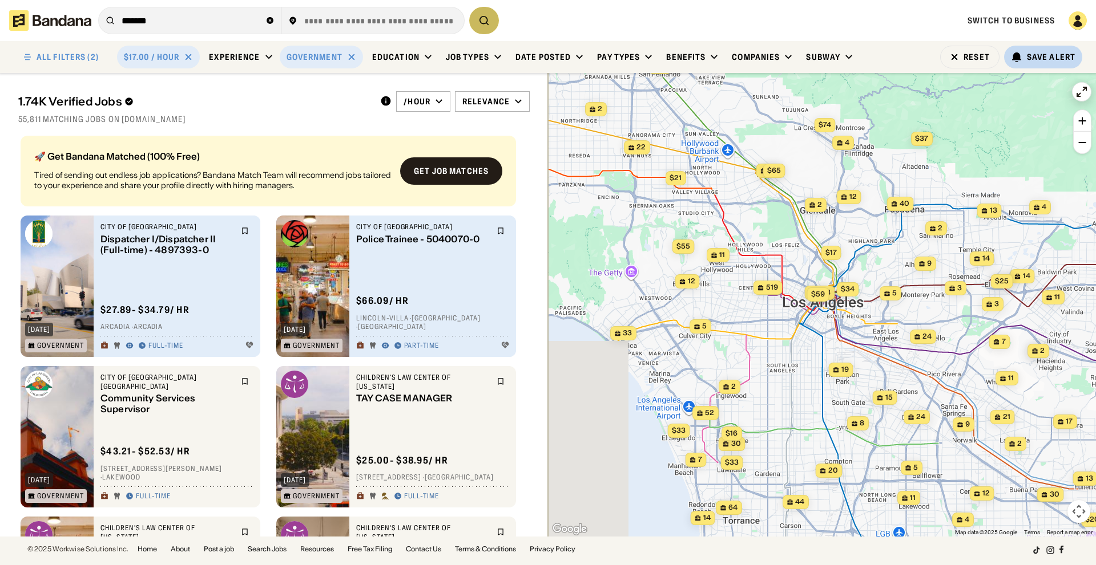 The image size is (1096, 565). What do you see at coordinates (912, 498) in the screenshot?
I see `span: 11` at bounding box center [912, 498].